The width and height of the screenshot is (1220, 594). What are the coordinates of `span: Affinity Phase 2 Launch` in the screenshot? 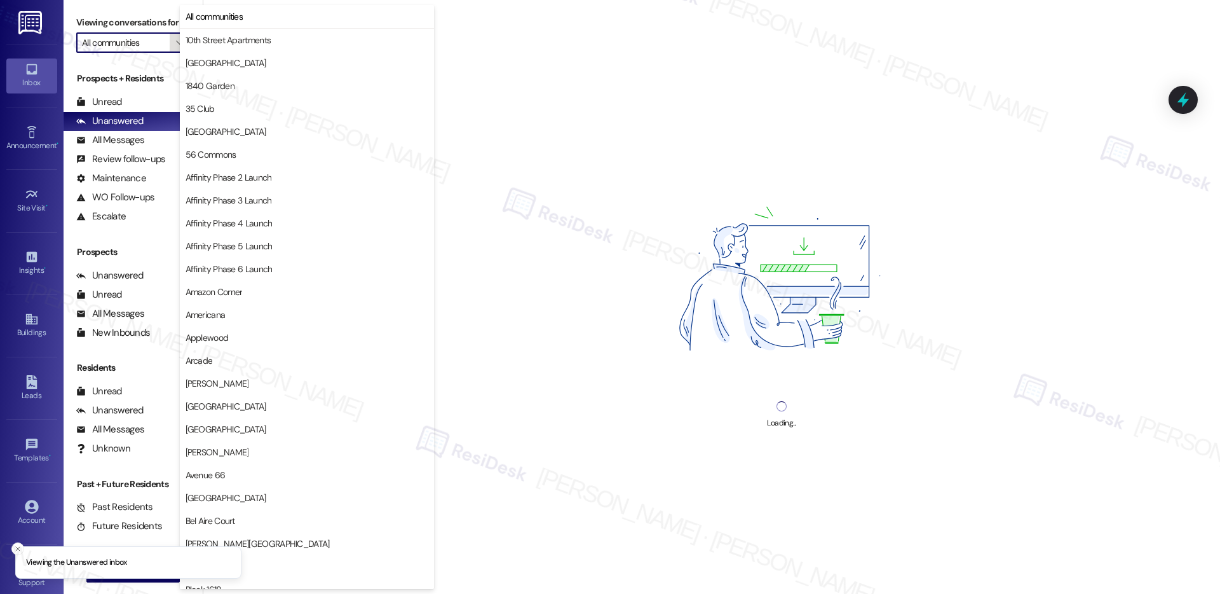 It's located at (229, 177).